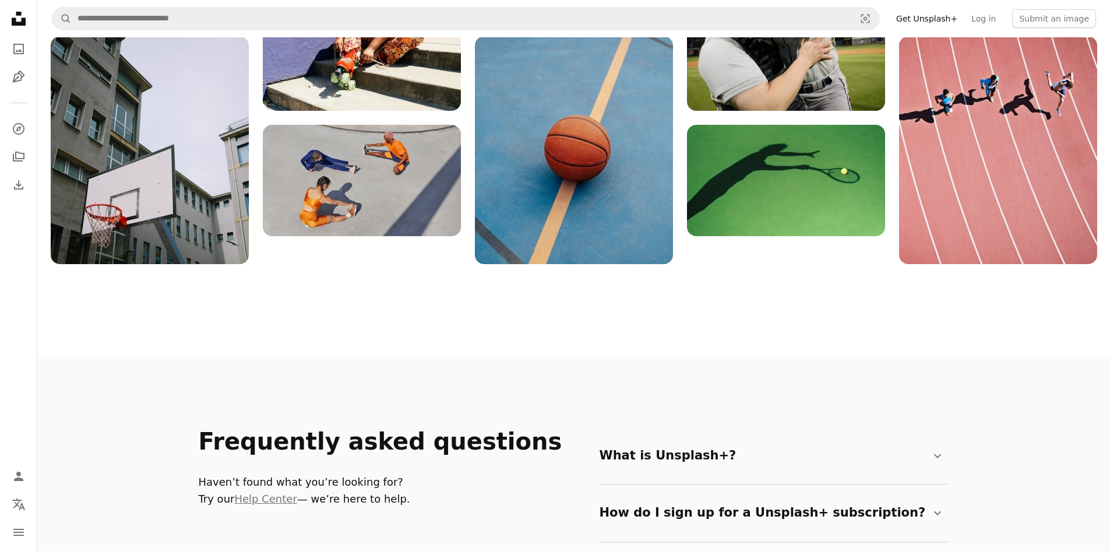  Describe the element at coordinates (19, 157) in the screenshot. I see `a: Collections` at that location.